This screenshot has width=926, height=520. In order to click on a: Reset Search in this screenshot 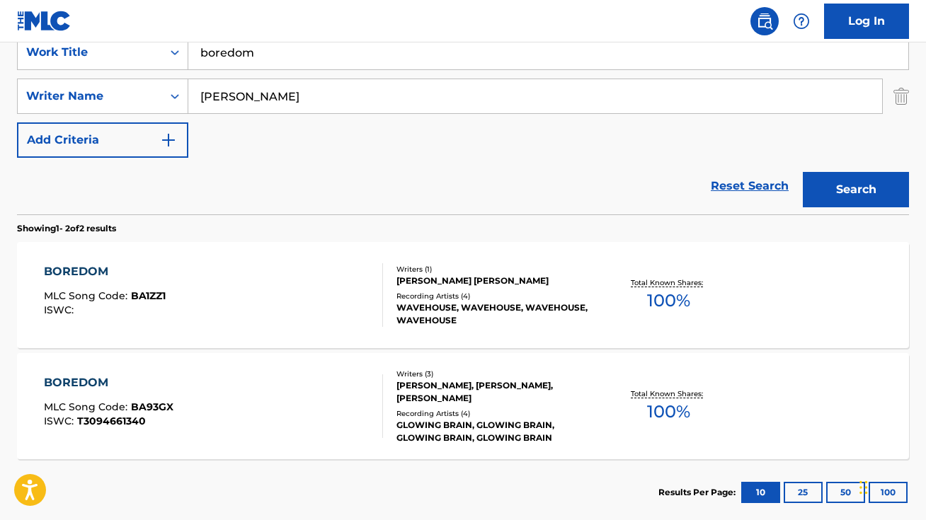, I will do `click(749, 186)`.